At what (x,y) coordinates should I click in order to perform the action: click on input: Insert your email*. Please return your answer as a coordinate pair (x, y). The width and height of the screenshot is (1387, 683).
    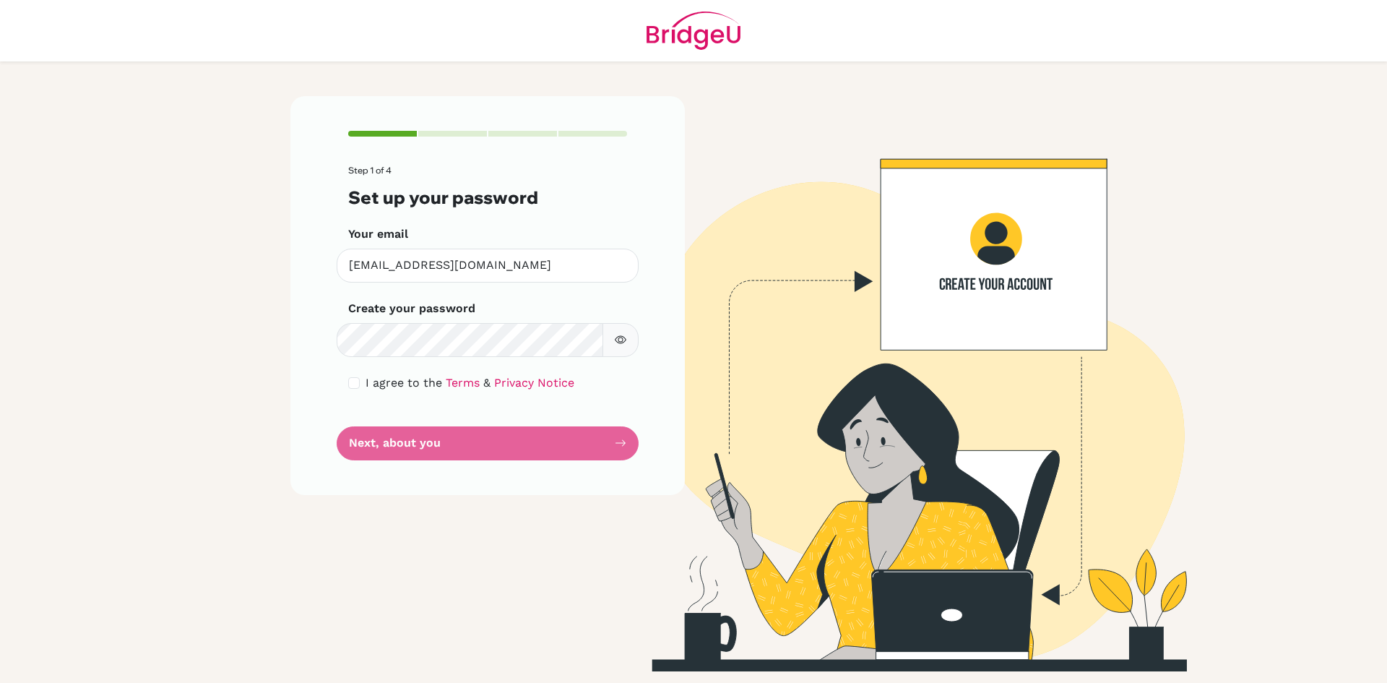
    Looking at the image, I should click on (488, 265).